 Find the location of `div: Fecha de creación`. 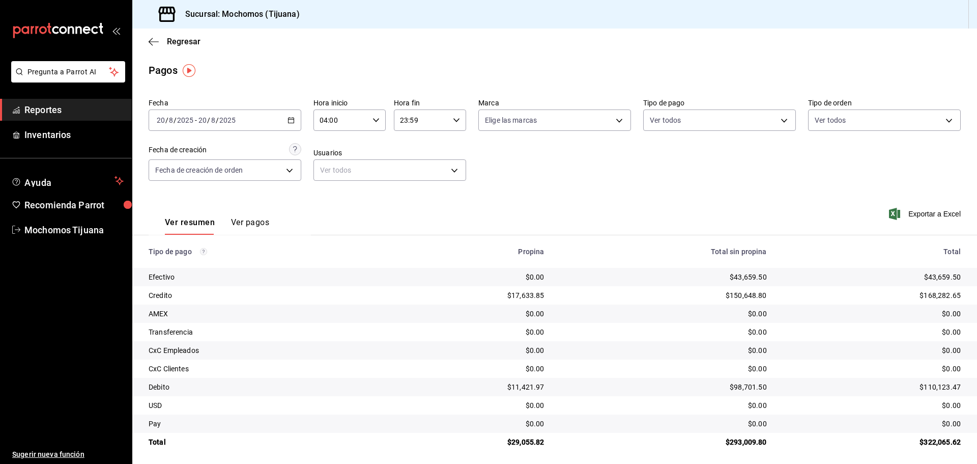

div: Fecha de creación is located at coordinates (178, 150).